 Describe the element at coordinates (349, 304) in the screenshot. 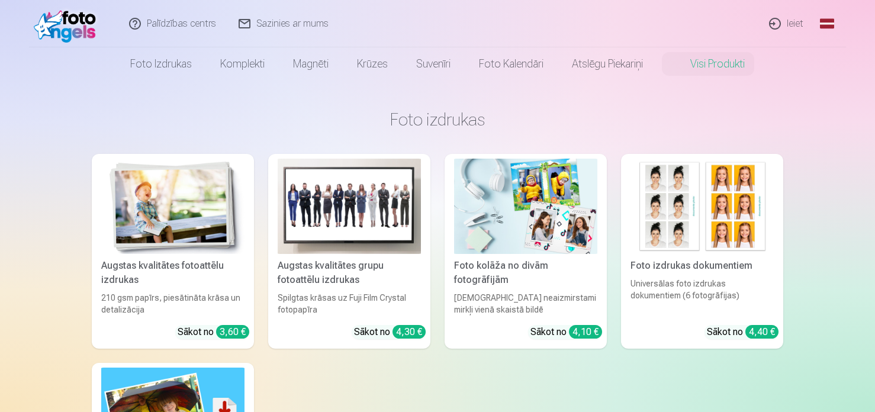

I see `div: Spilgtas krāsas uz Fuji Film Crystal fotopapīra` at that location.